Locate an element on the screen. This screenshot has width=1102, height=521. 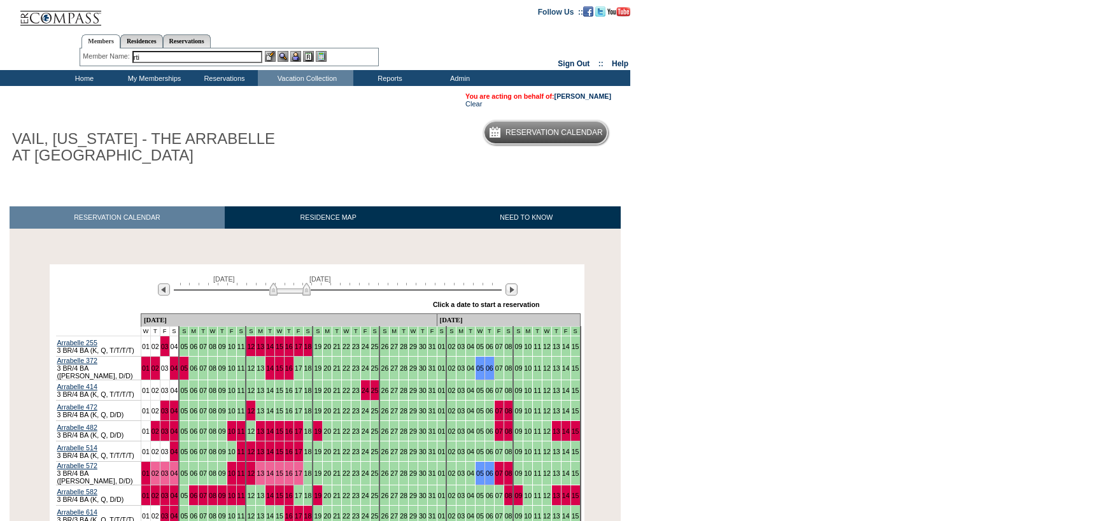
a: 24 is located at coordinates (366, 431).